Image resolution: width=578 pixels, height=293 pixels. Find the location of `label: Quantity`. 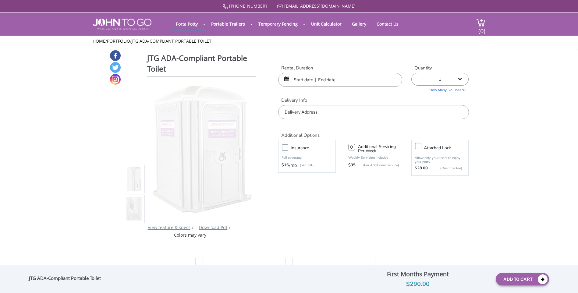

label: Quantity is located at coordinates (440, 68).